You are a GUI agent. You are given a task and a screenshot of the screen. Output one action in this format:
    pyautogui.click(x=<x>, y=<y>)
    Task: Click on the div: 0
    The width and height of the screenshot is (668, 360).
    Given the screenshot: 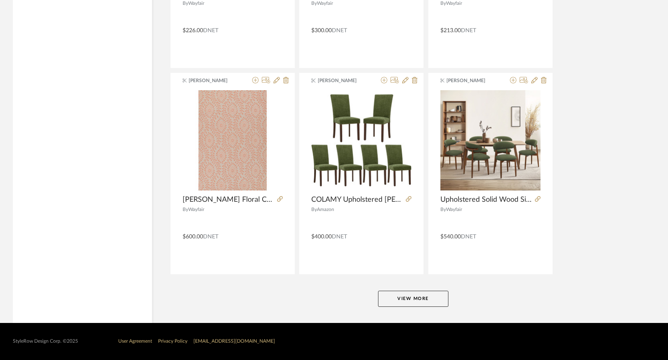 What is the action you would take?
    pyautogui.click(x=361, y=140)
    